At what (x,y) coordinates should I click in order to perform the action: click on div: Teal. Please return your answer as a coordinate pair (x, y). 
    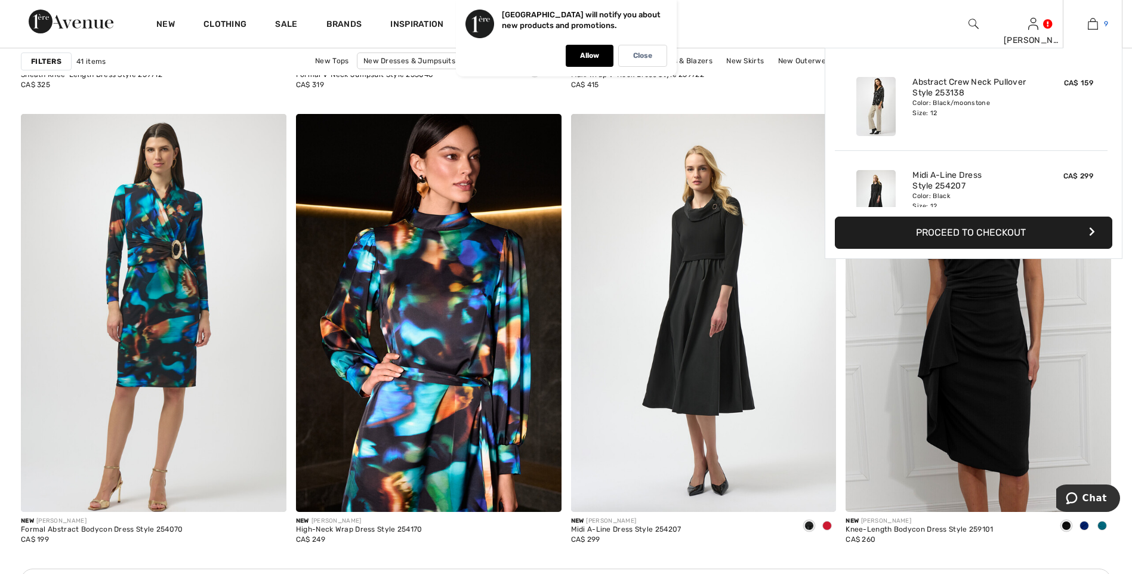
    Looking at the image, I should click on (1102, 526).